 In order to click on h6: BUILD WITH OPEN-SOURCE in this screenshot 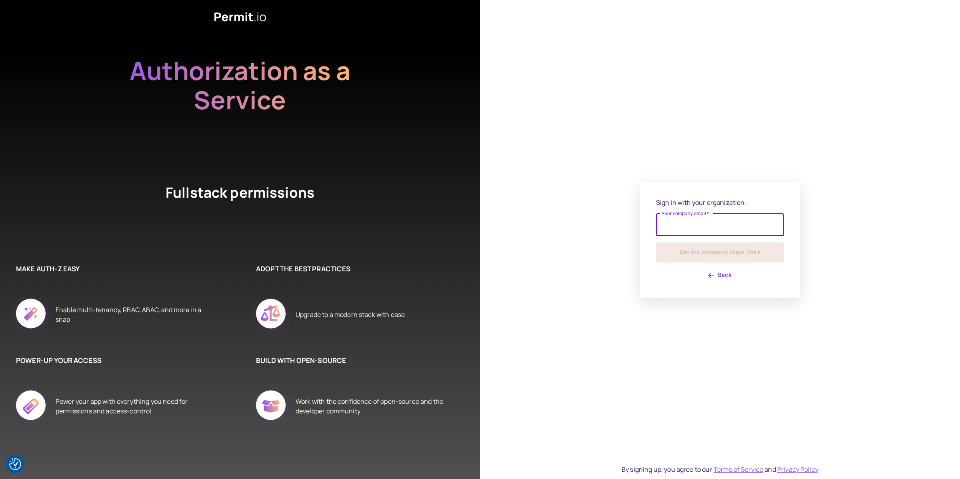, I will do `click(356, 360)`.